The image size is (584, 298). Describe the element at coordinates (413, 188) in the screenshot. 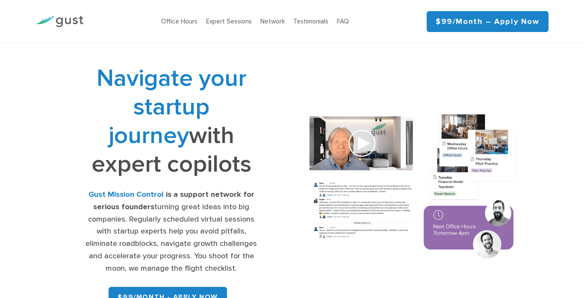

I see `img: Composition of calendar events, a video call presentation, and chat rooms` at that location.